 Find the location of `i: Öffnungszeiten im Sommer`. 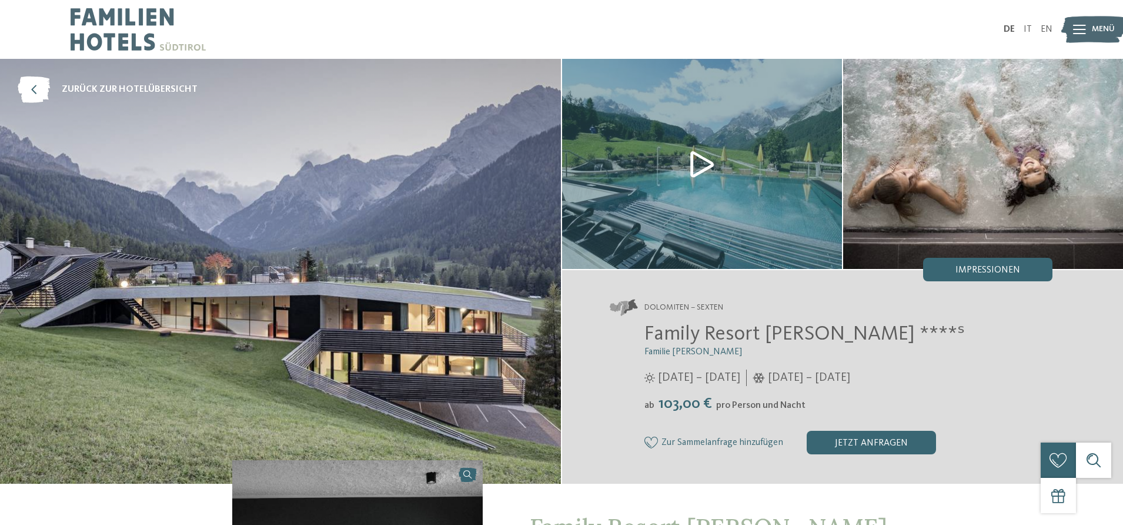

i: Öffnungszeiten im Sommer is located at coordinates (650, 378).